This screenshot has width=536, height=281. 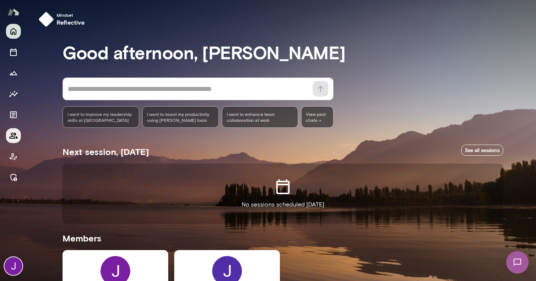 I want to click on button: Mindsetreflective, so click(x=63, y=19).